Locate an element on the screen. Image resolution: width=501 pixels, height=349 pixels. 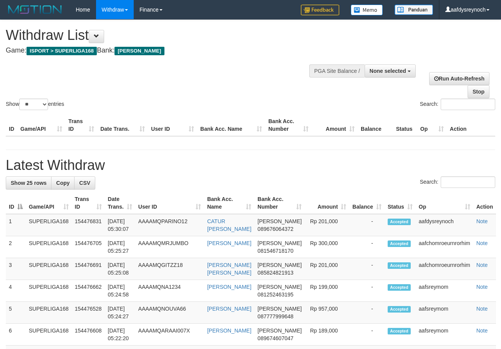
th: ID is located at coordinates (12, 125).